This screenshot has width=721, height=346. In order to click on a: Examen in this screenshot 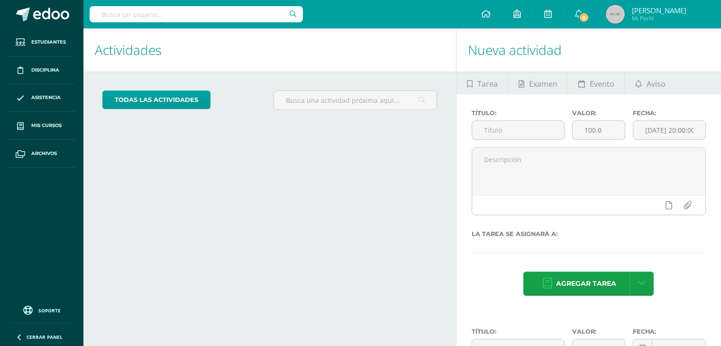, I will do `click(537, 83)`.